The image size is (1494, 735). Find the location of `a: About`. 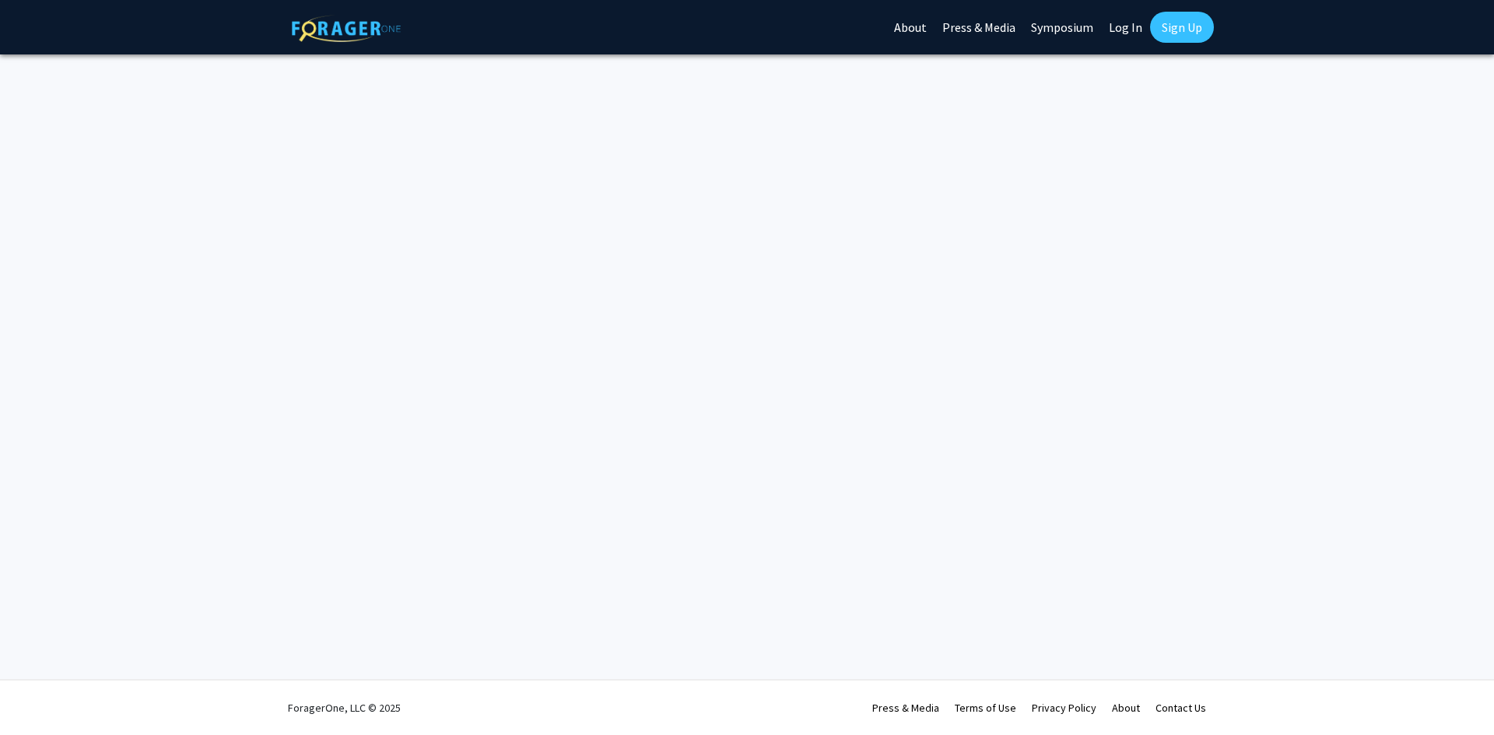

a: About is located at coordinates (1126, 708).